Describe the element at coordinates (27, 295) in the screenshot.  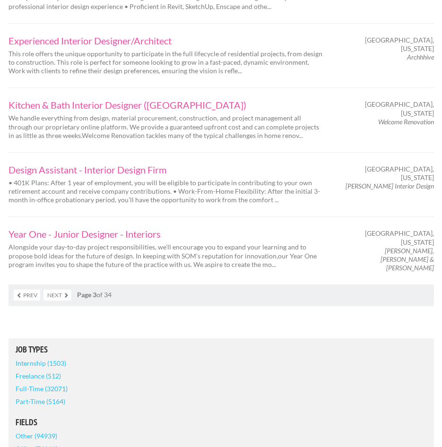
I see `a: Prev` at that location.